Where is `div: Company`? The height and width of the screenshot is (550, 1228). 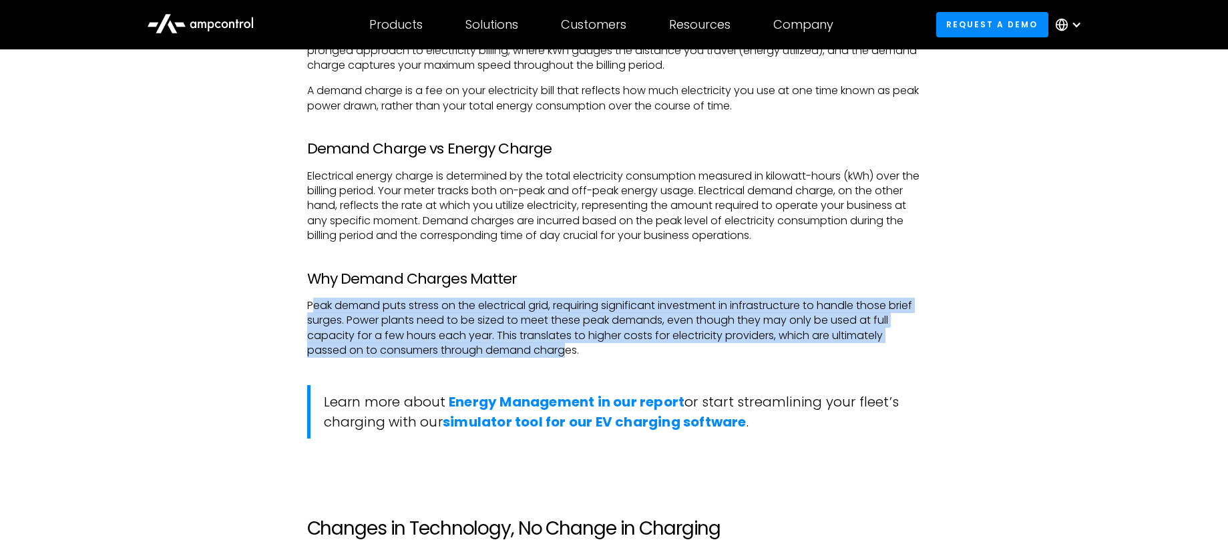
div: Company is located at coordinates (804, 25).